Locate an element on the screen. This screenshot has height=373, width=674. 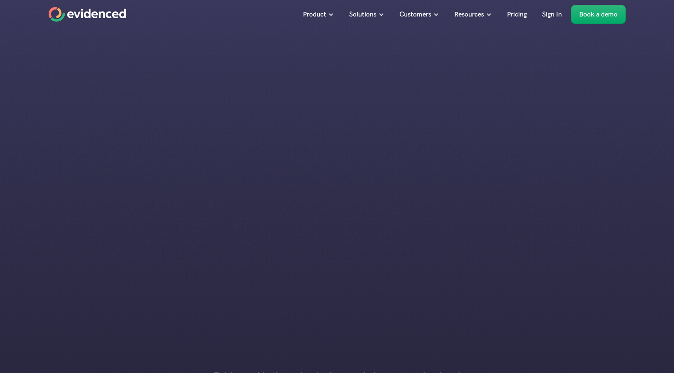
a: Book a demo is located at coordinates (599, 14).